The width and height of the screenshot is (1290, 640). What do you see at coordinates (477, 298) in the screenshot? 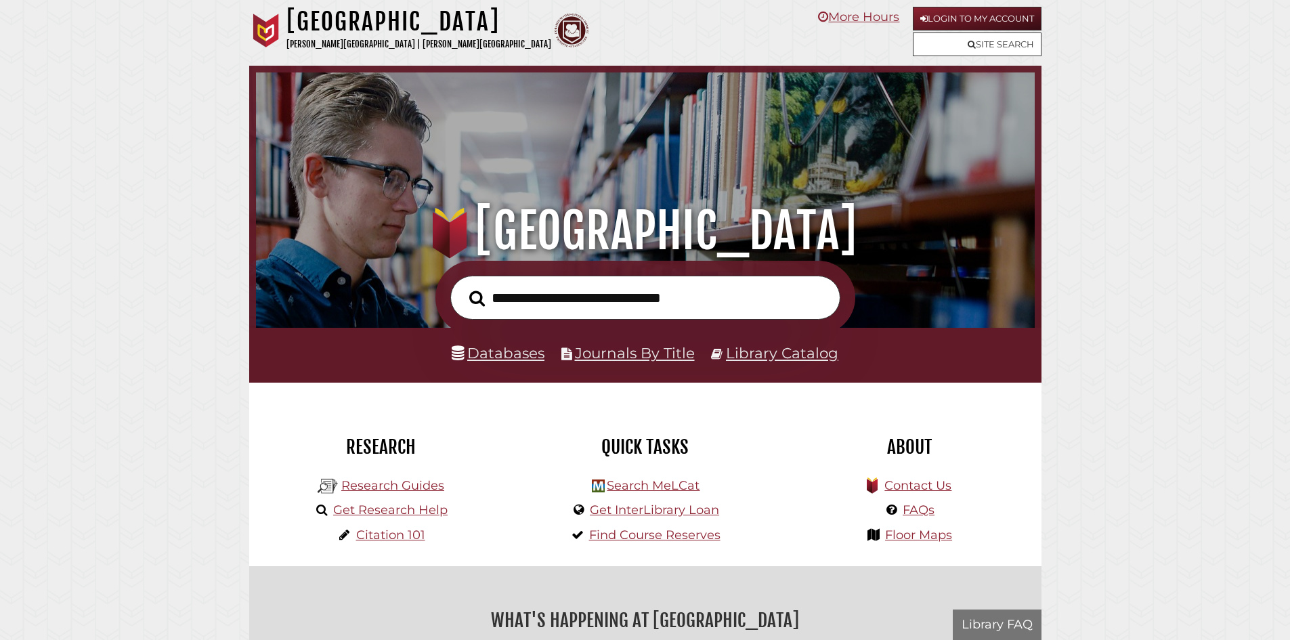
I see `i: Search` at bounding box center [477, 298].